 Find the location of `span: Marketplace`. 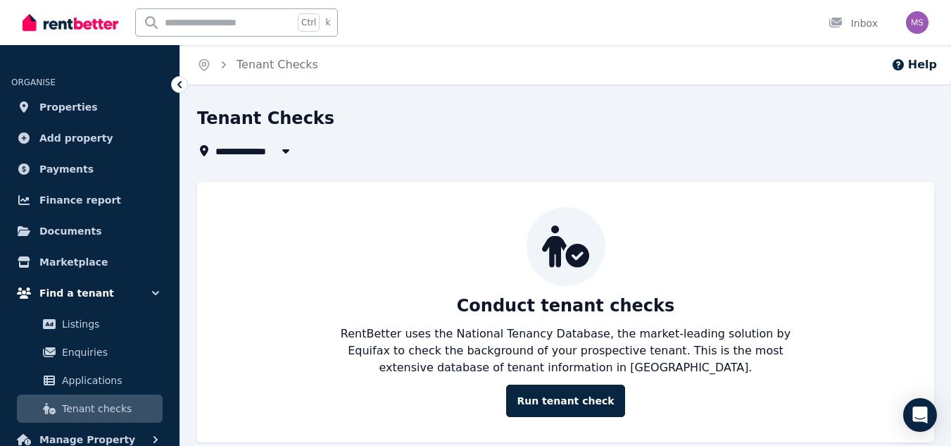

span: Marketplace is located at coordinates (73, 262).